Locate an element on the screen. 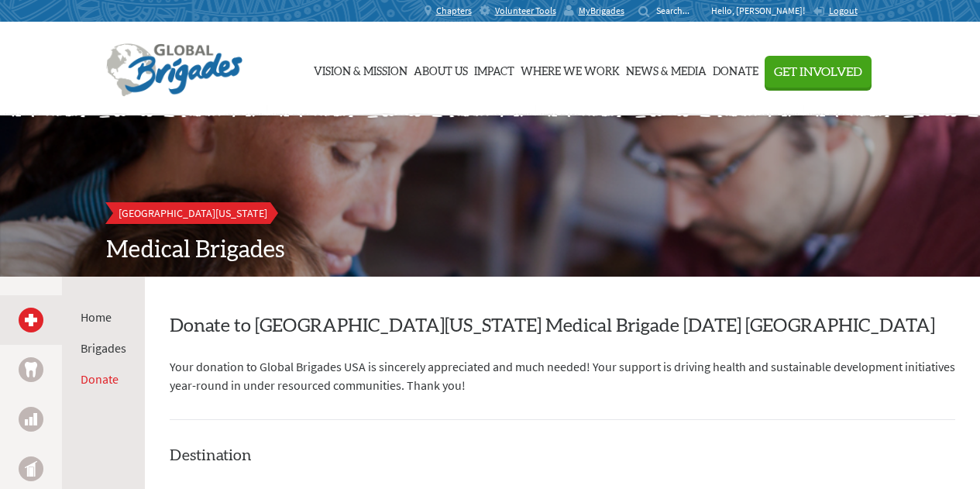  a: News & Media is located at coordinates (666, 69).